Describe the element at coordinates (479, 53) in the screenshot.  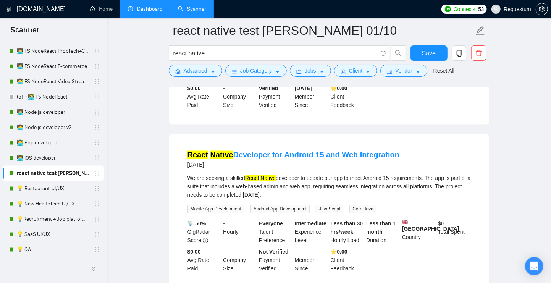
I see `button: delete` at that location.